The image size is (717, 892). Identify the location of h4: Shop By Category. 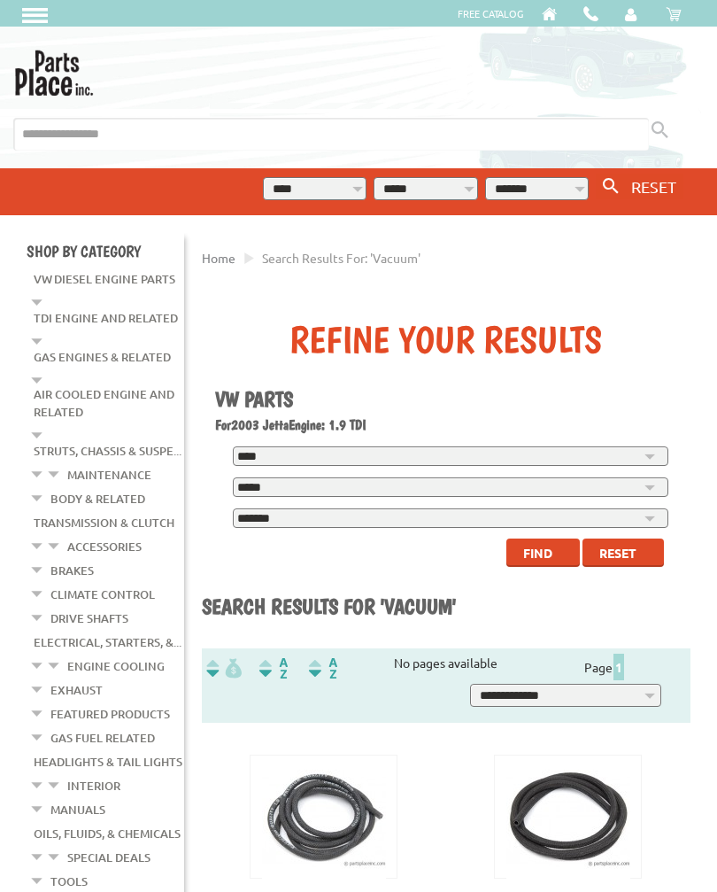
(105, 251).